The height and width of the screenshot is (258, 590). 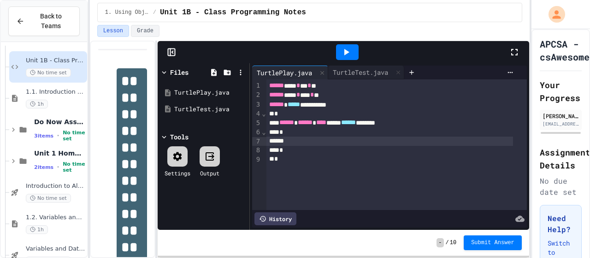 I want to click on div: 2, so click(x=257, y=95).